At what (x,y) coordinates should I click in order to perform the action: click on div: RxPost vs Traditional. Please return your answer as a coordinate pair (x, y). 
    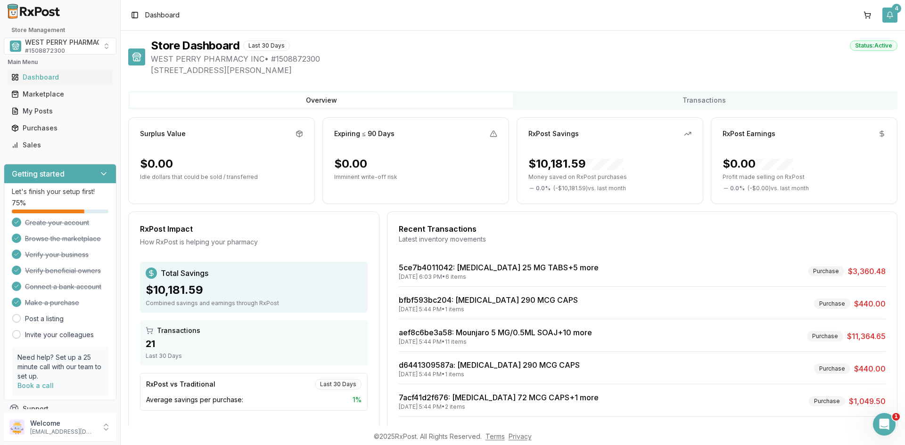
    Looking at the image, I should click on (181, 385).